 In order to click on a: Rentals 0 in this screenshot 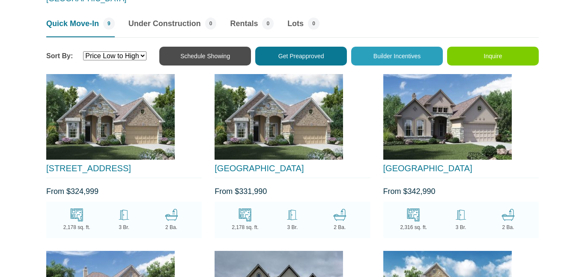, I will do `click(252, 27)`.